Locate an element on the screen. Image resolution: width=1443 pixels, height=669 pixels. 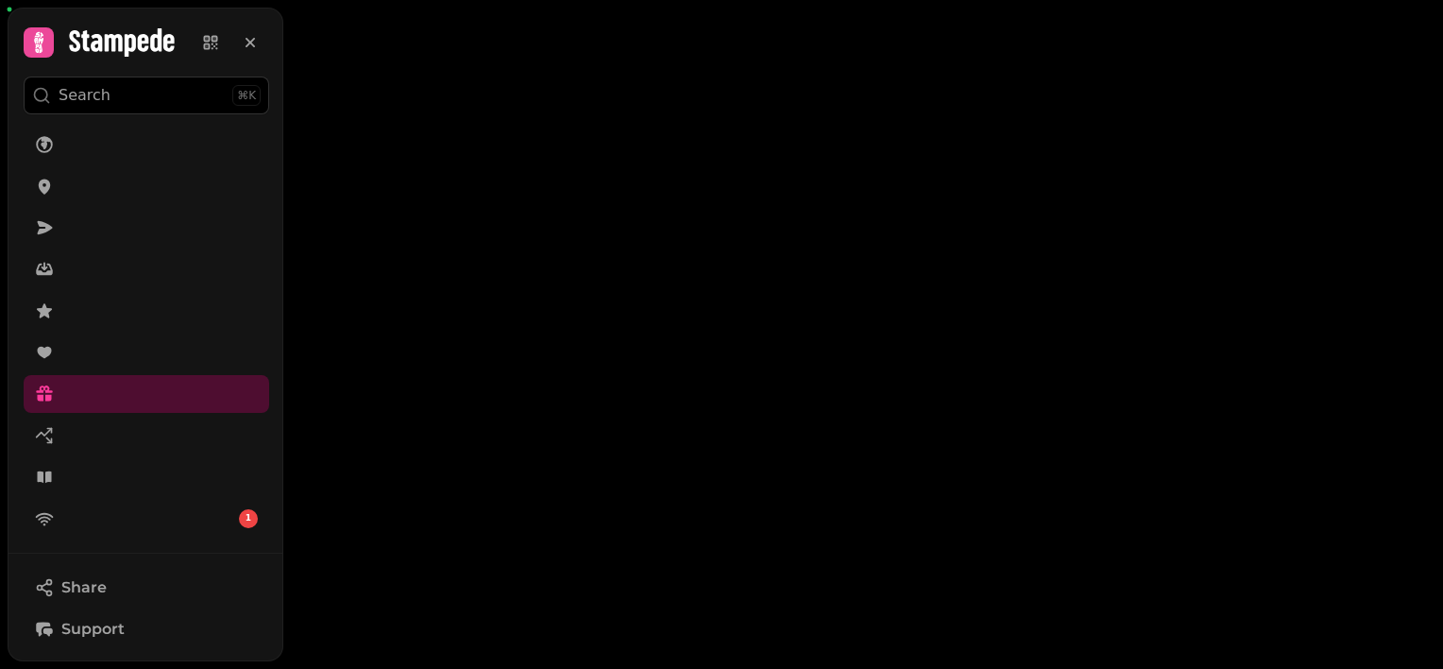
span: Support is located at coordinates (93, 629).